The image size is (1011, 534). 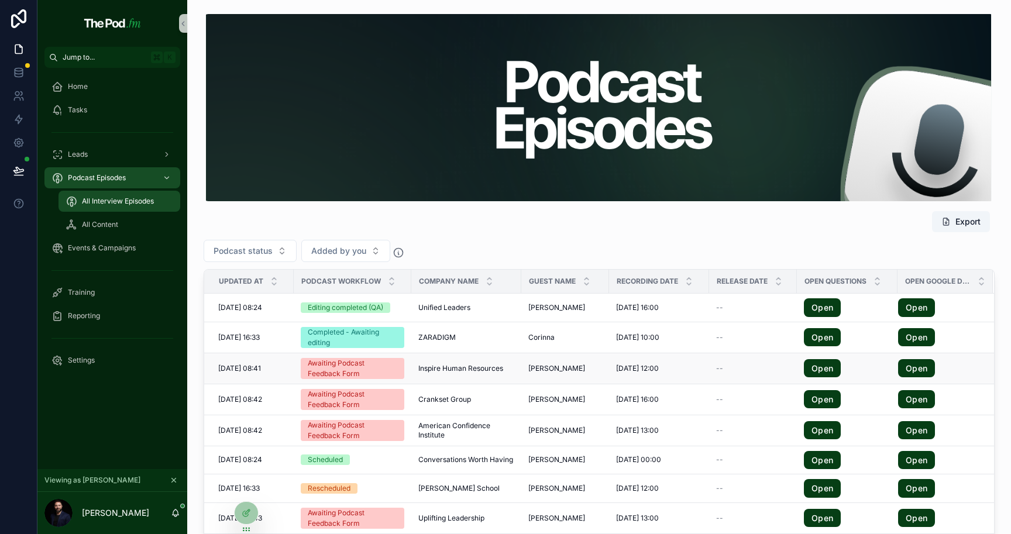 I want to click on a: Corinna, so click(x=565, y=338).